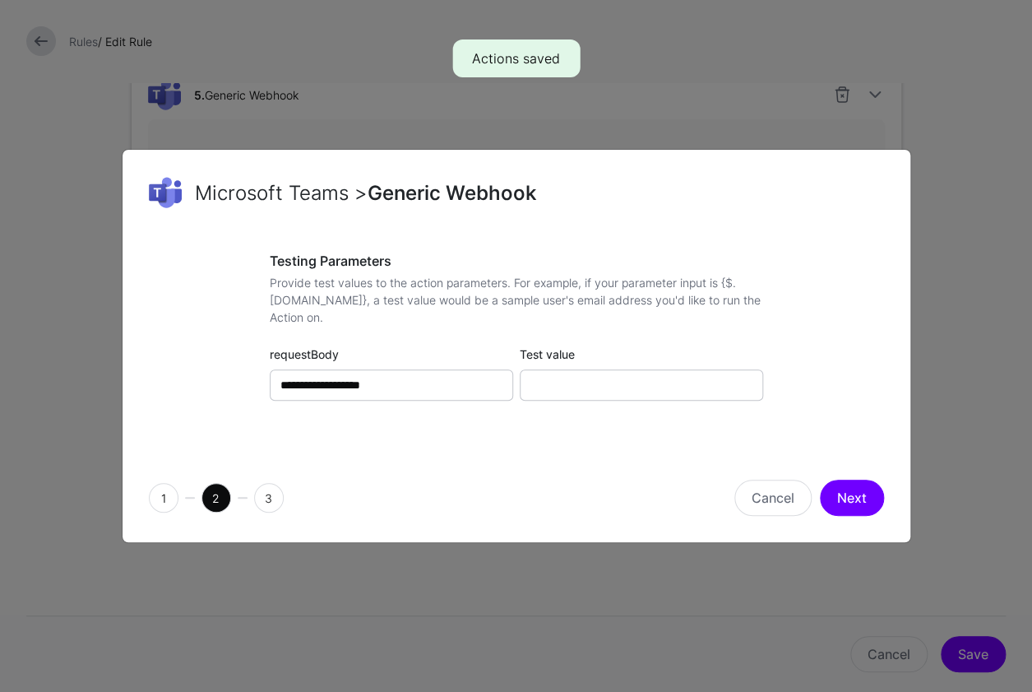  I want to click on label: requestBody, so click(304, 354).